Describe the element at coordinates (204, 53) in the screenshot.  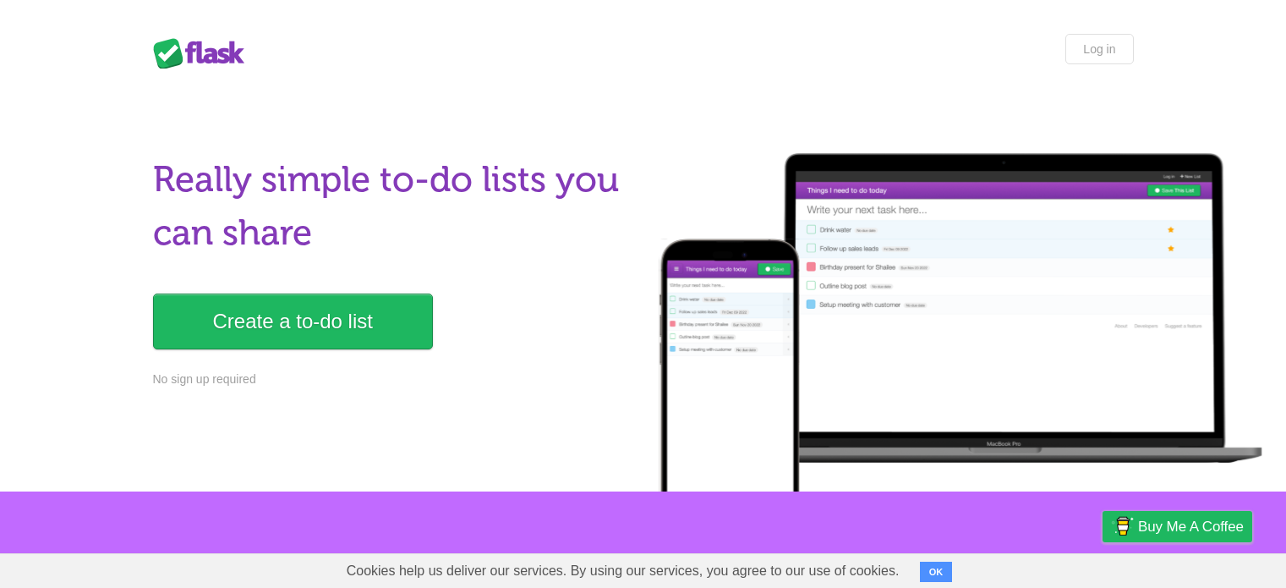
I see `div: Flask Lists` at that location.